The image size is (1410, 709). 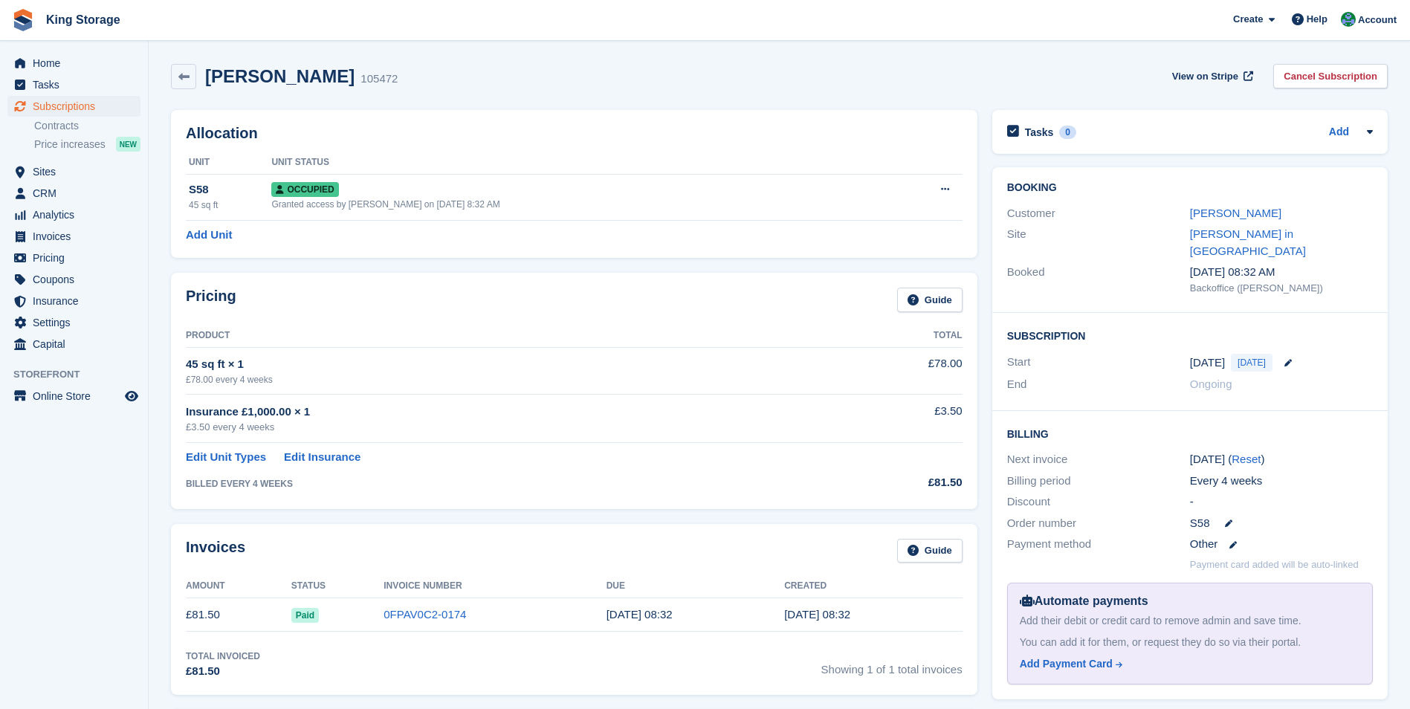 I want to click on span: View on Stripe, so click(x=1205, y=77).